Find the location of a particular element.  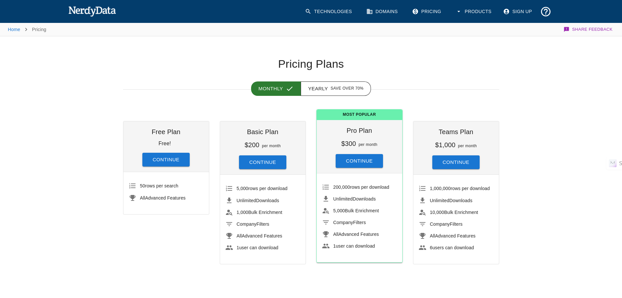

button: Share Feedback is located at coordinates (589, 29).